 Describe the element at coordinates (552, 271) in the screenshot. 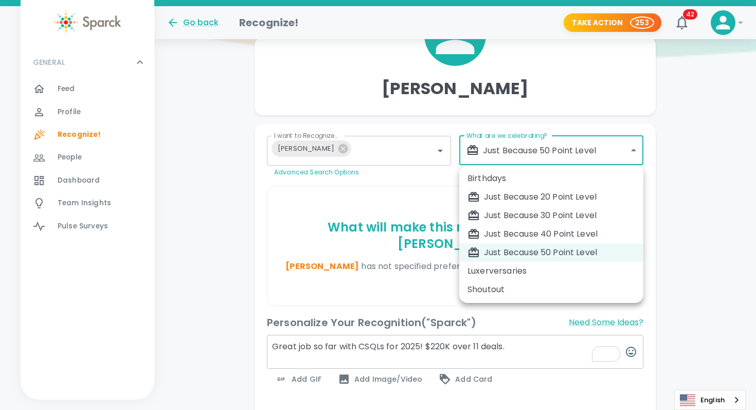

I see `div: Luxerversaries` at that location.